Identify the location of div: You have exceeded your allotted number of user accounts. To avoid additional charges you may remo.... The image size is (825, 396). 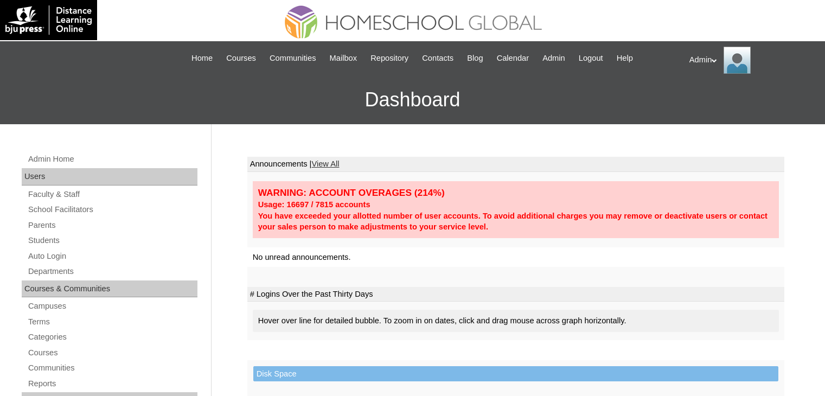
(516, 221).